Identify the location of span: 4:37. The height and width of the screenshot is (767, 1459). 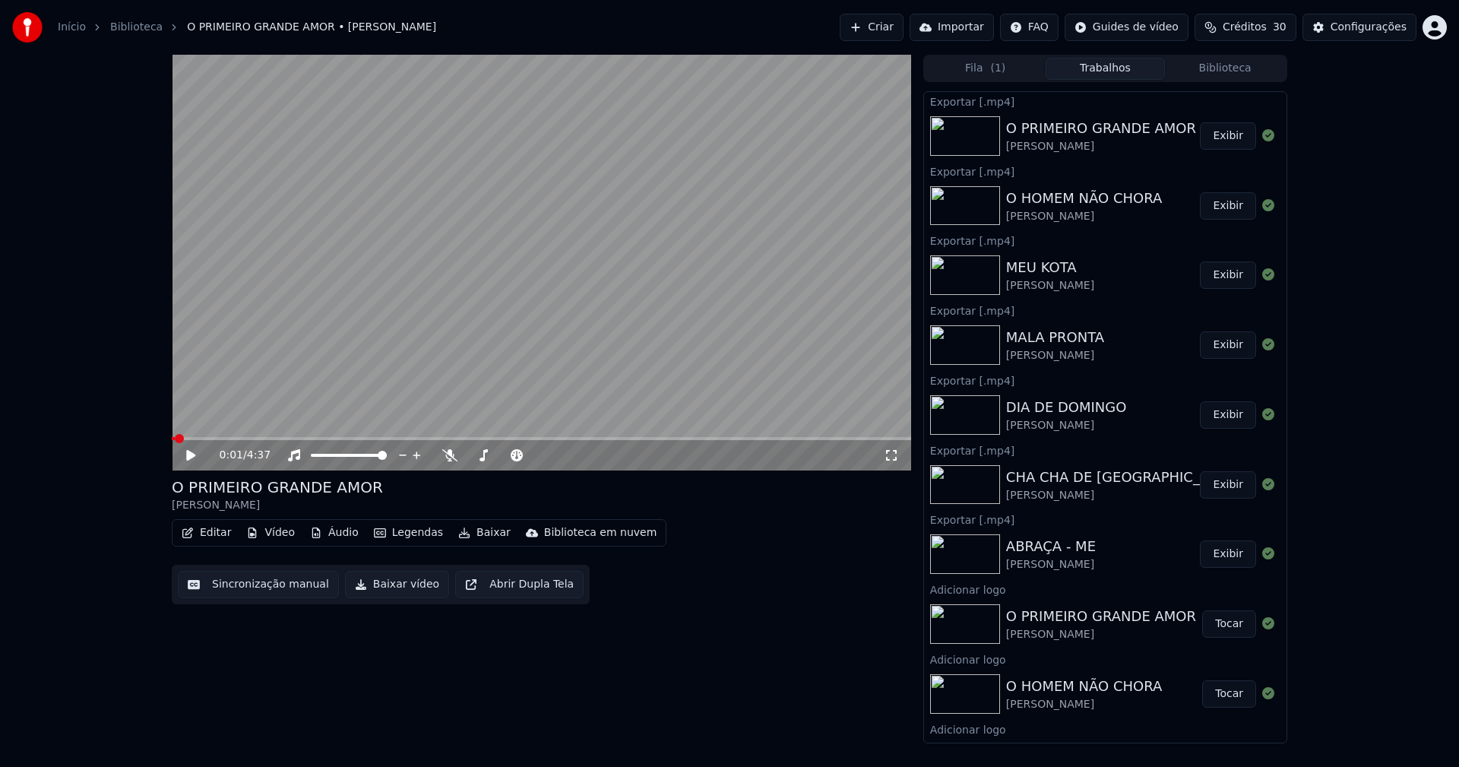
(258, 455).